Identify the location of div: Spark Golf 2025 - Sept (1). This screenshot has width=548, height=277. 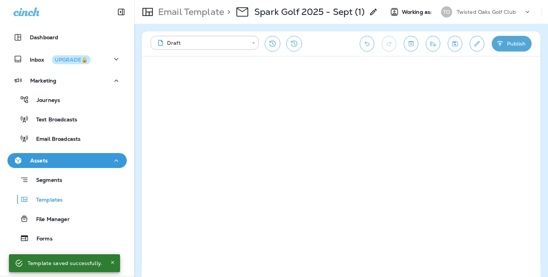
(310, 12).